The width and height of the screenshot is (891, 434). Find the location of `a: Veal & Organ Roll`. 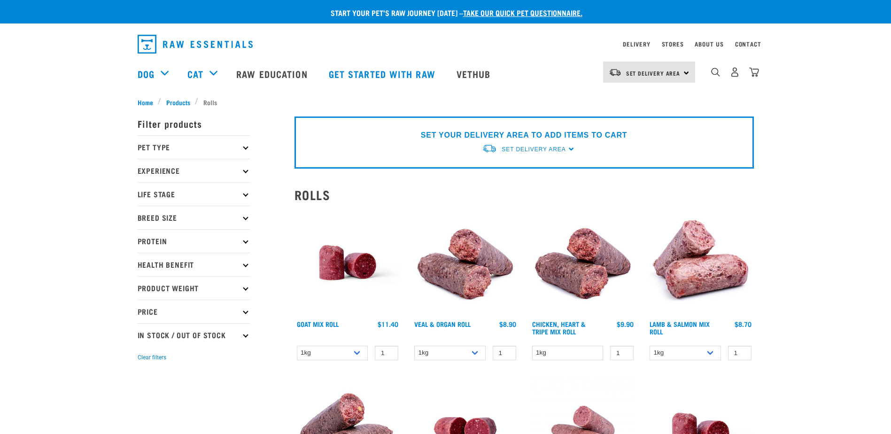

a: Veal & Organ Roll is located at coordinates (443, 324).